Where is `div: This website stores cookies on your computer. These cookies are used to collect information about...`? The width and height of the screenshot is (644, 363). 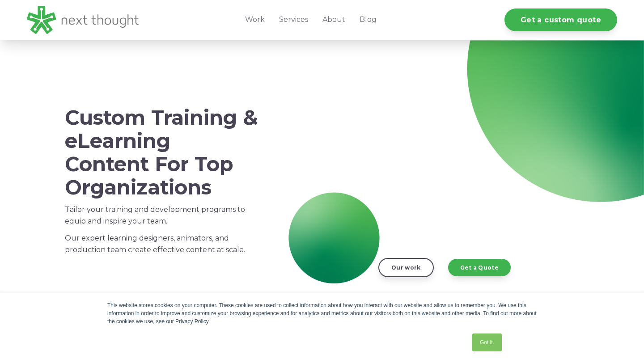 div: This website stores cookies on your computer. These cookies are used to collect information about... is located at coordinates (322, 313).